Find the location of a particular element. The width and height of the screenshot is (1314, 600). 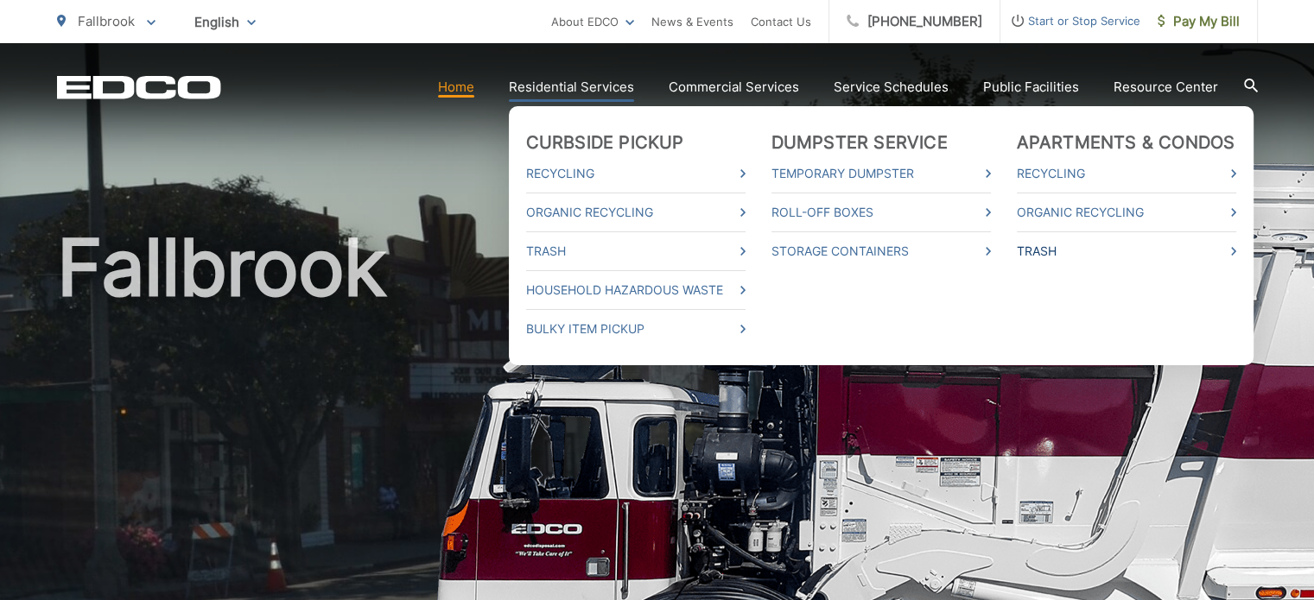

span: English is located at coordinates (225, 22).